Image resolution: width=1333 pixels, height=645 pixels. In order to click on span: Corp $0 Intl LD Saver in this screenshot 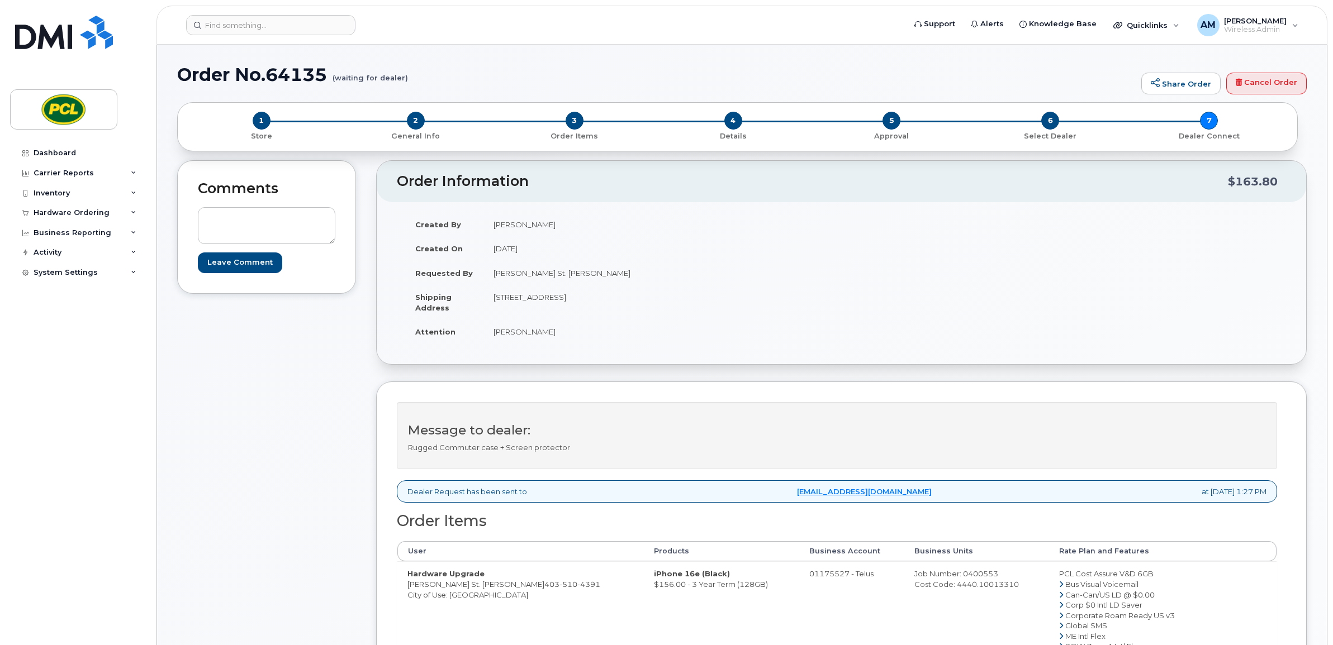, I will do `click(1104, 605)`.